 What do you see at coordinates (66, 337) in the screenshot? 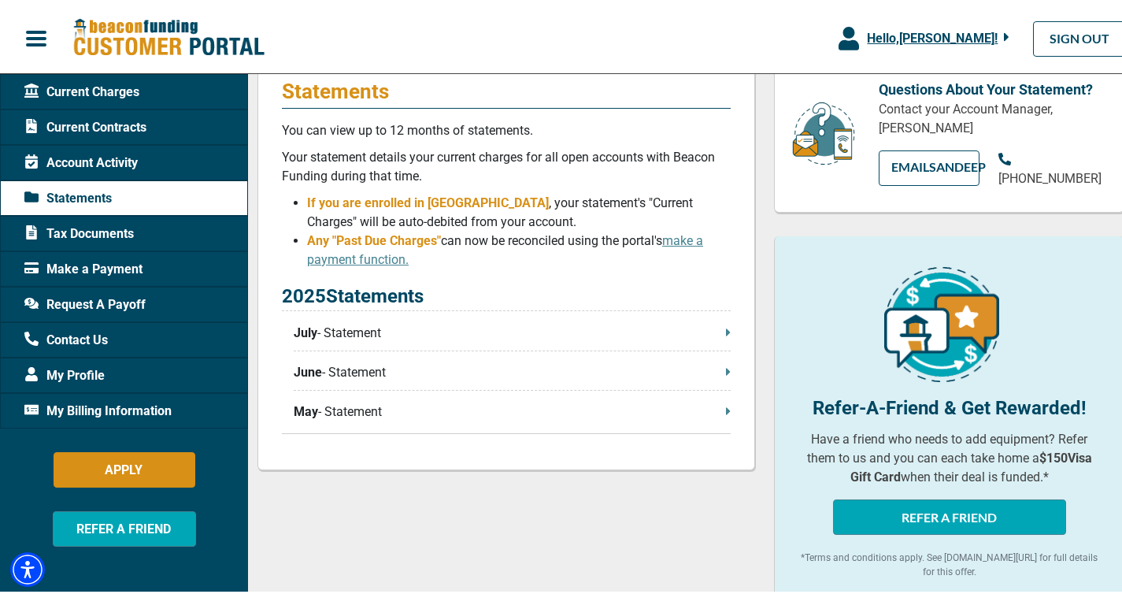
I see `span: Contact Us` at bounding box center [66, 337].